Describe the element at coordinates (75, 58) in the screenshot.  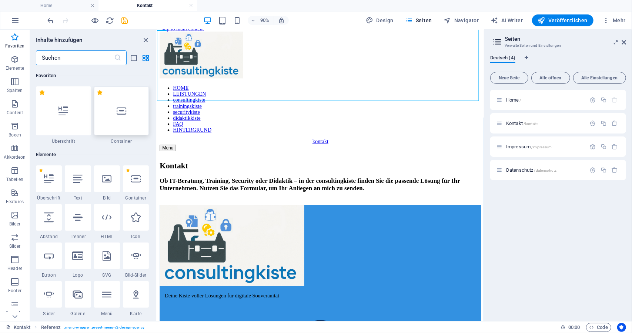
I see `input: Suchen` at that location.